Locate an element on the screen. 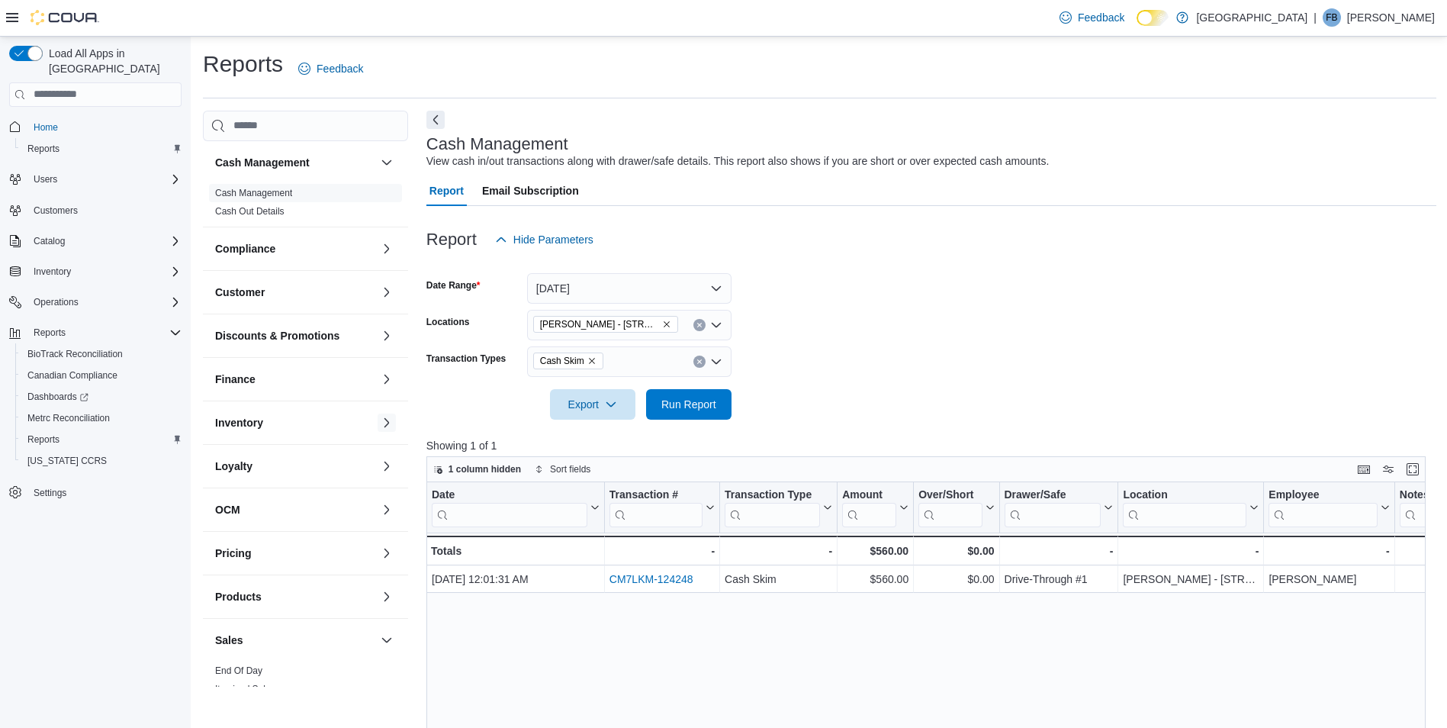 The height and width of the screenshot is (728, 1447). span: Cash Management is located at coordinates (253, 193).